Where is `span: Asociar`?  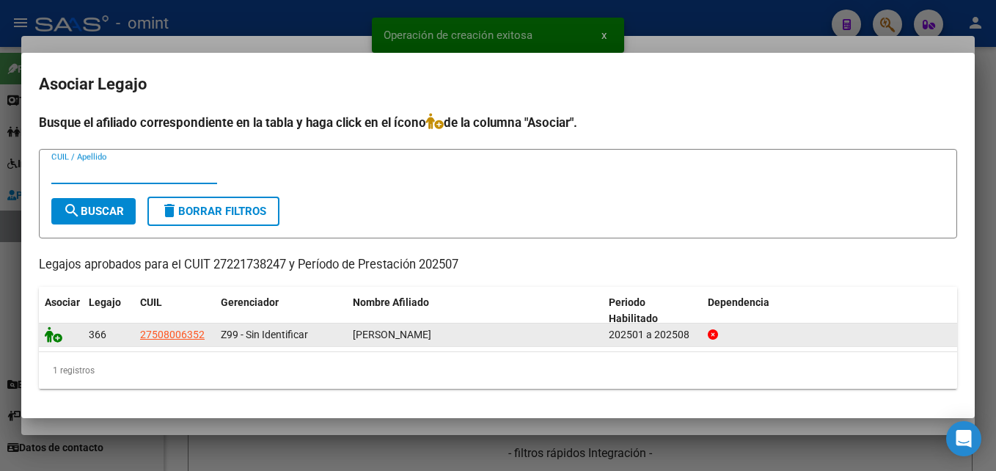
span: Asociar is located at coordinates (62, 302).